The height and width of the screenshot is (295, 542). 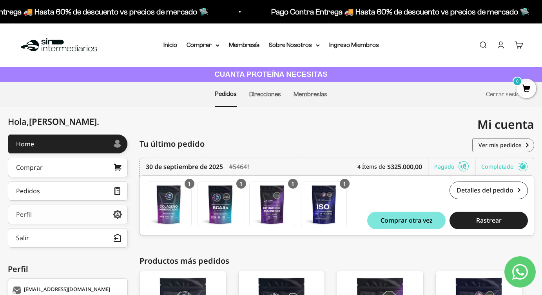 What do you see at coordinates (517, 81) in the screenshot?
I see `mark: 0` at bounding box center [517, 81].